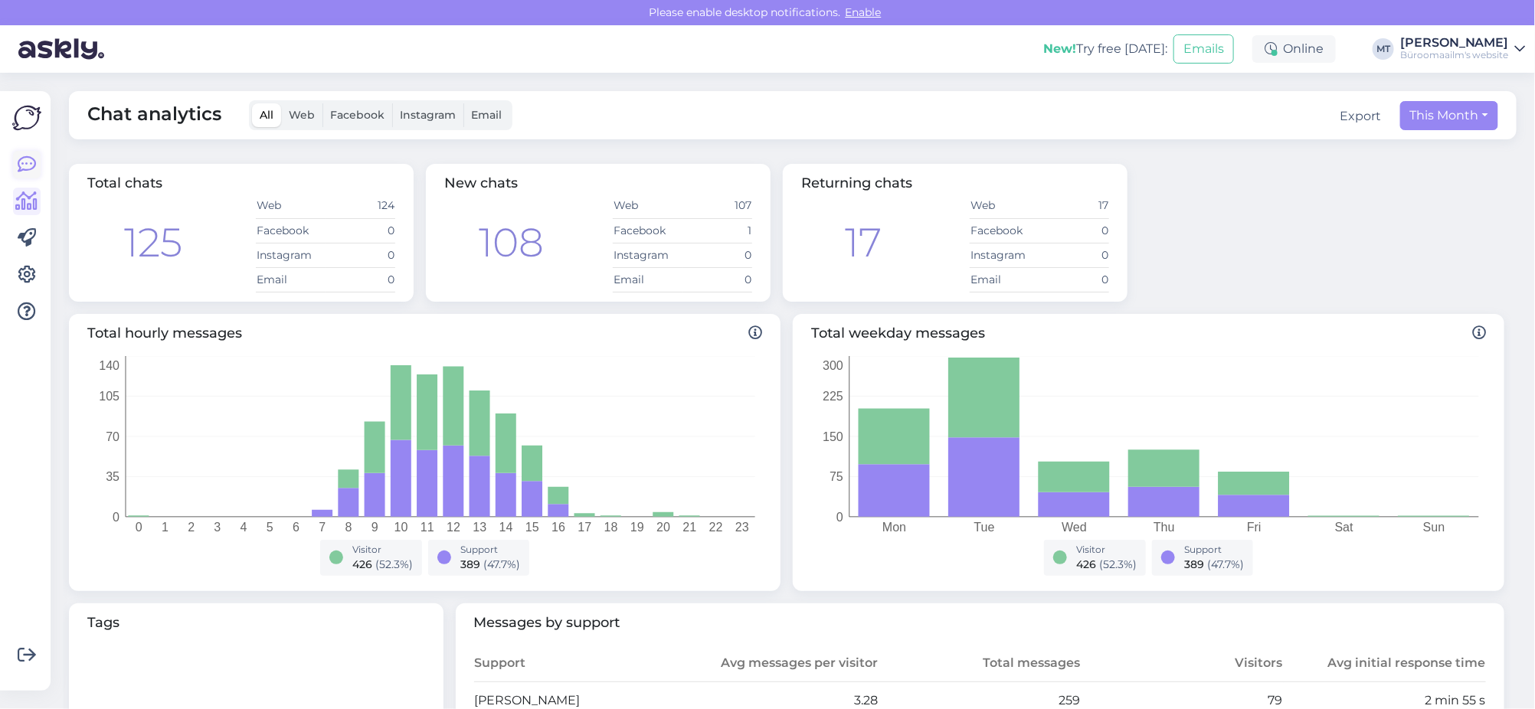 The height and width of the screenshot is (709, 1535). Describe the element at coordinates (486, 115) in the screenshot. I see `span: Email` at that location.